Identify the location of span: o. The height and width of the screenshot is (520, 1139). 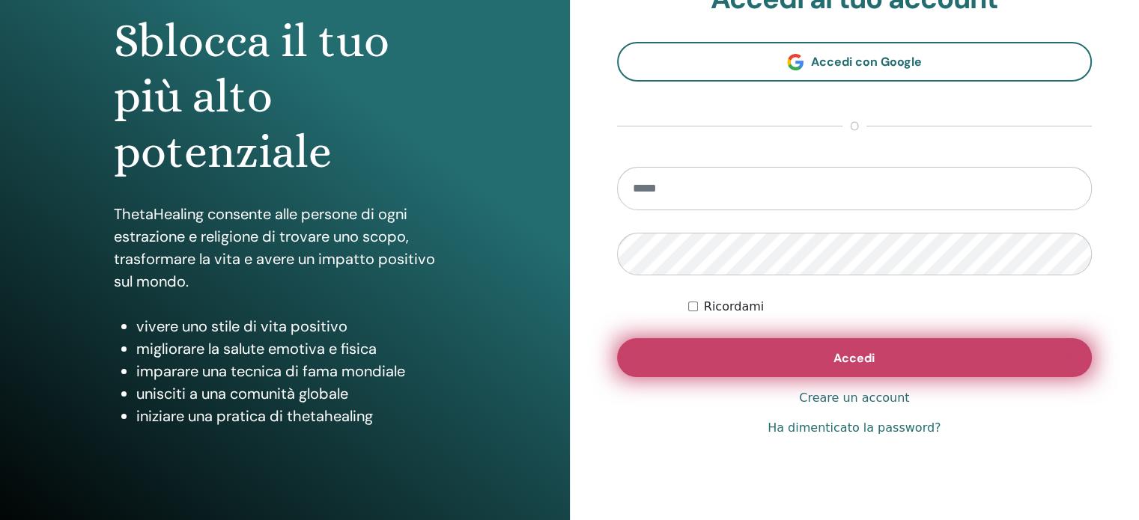
(854, 127).